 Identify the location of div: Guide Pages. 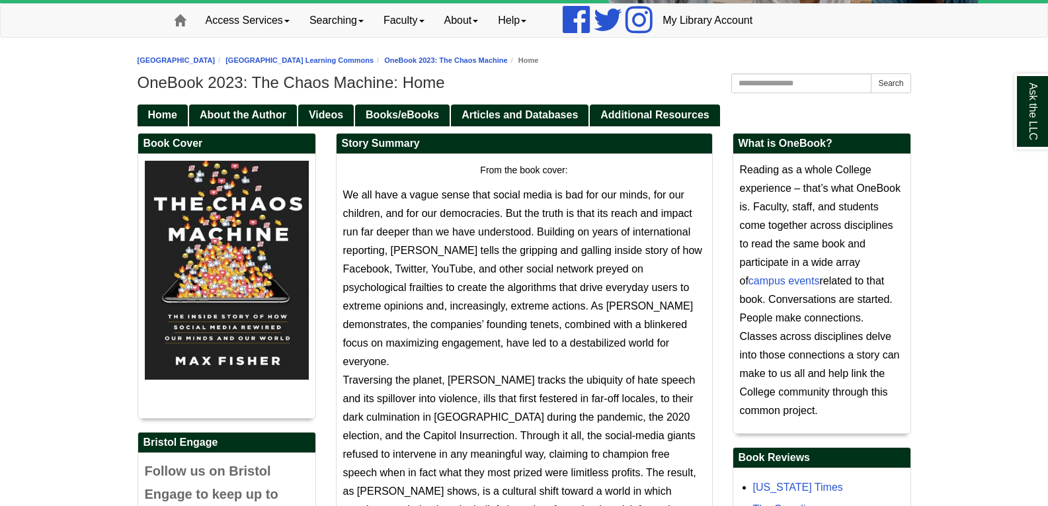
(524, 114).